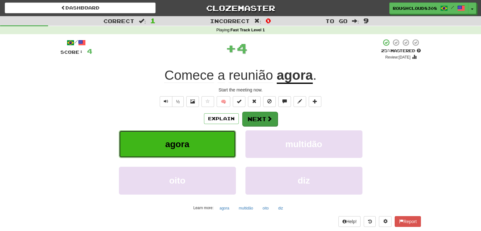 This screenshot has width=481, height=231. I want to click on span: 25 %, so click(386, 51).